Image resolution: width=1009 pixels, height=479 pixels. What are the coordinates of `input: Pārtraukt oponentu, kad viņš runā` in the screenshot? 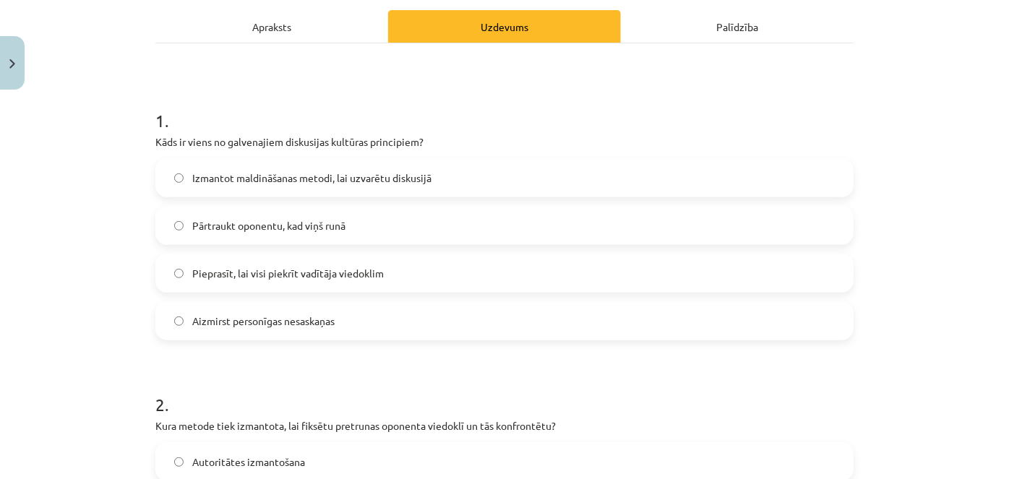 It's located at (178, 225).